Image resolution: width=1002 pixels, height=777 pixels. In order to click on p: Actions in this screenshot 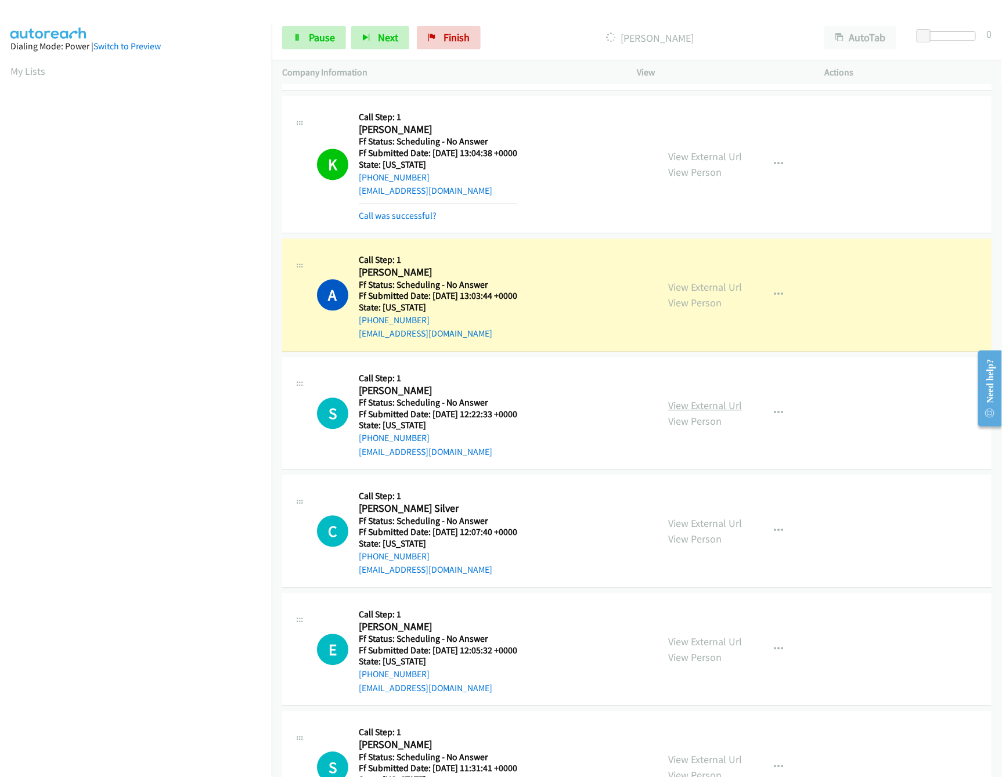, I will do `click(908, 73)`.